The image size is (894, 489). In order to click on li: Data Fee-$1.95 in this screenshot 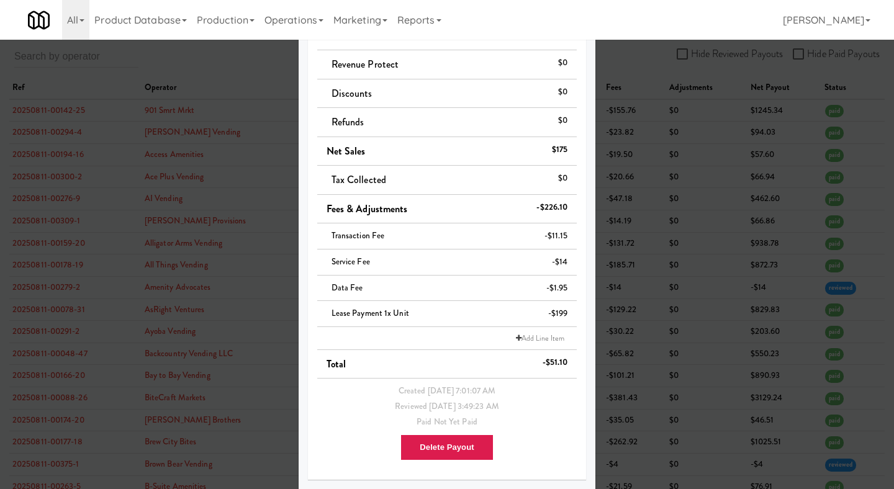, I will do `click(447, 289)`.